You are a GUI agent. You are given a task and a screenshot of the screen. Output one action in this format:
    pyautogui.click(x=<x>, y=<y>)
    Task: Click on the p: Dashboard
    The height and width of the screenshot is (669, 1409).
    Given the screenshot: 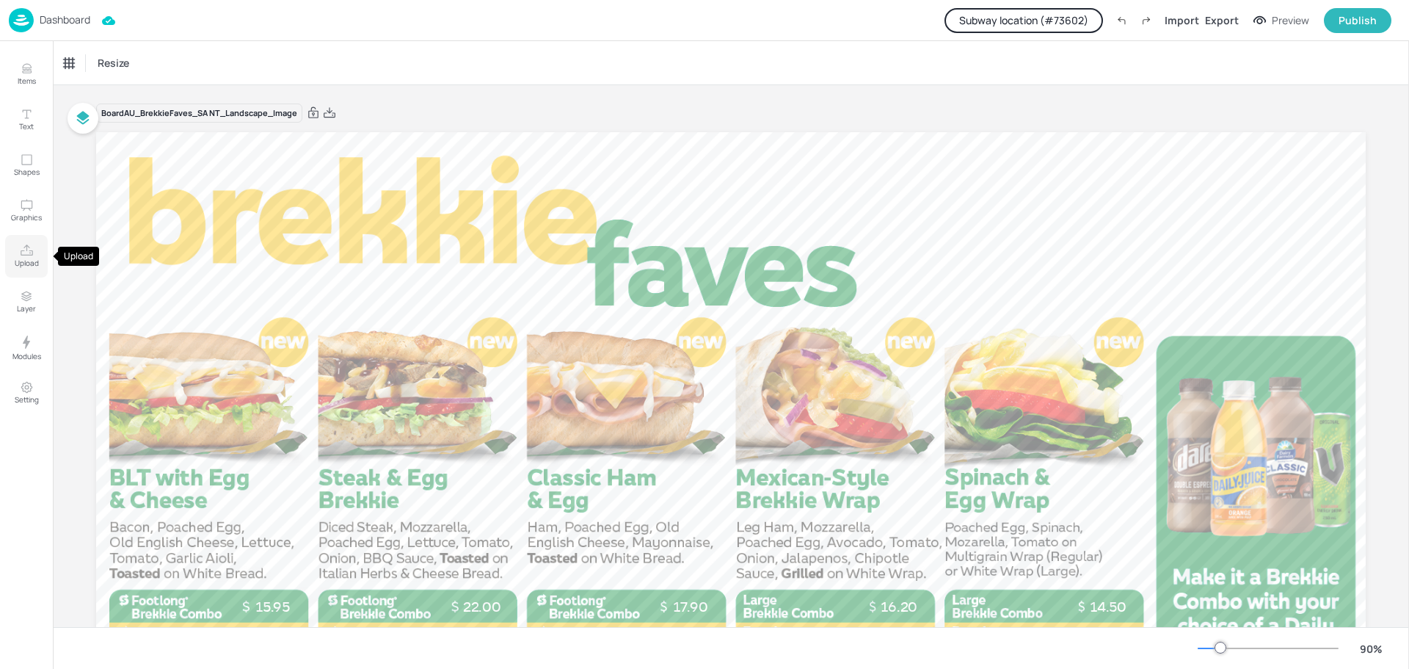 What is the action you would take?
    pyautogui.click(x=65, y=20)
    